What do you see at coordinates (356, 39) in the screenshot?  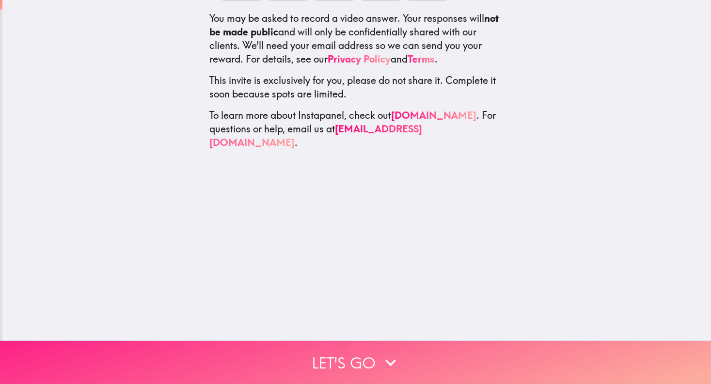 I see `p: You may be asked to record a video answer. Your responses will and will only be confidentially sh...` at bounding box center [356, 39].